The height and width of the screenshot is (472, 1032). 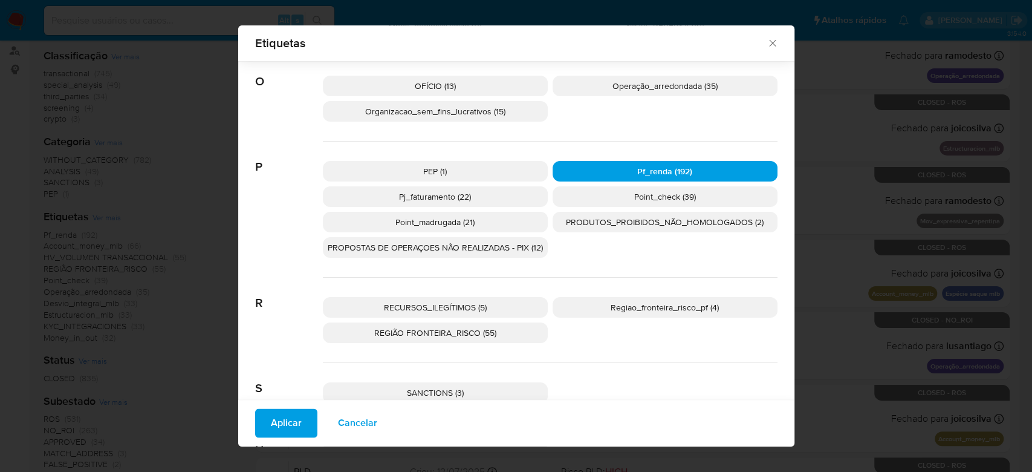 What do you see at coordinates (665, 171) in the screenshot?
I see `div: Pf_renda (192)` at bounding box center [665, 171].